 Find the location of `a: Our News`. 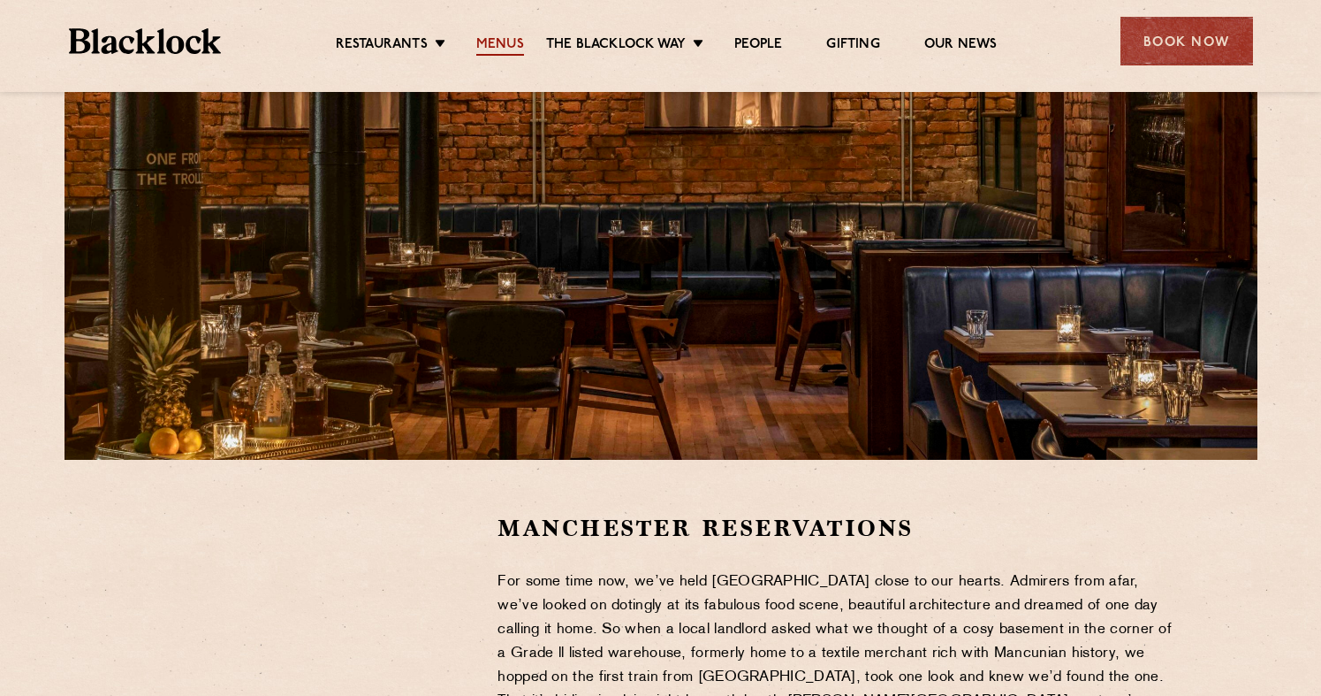

a: Our News is located at coordinates (961, 46).